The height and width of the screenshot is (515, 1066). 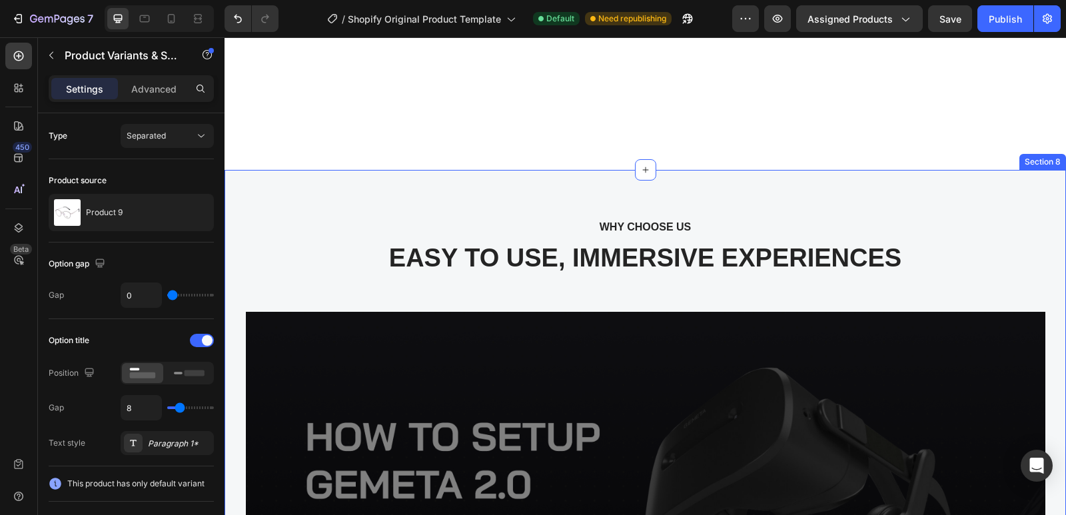 What do you see at coordinates (424, 19) in the screenshot?
I see `span: Shopify Original Product Template` at bounding box center [424, 19].